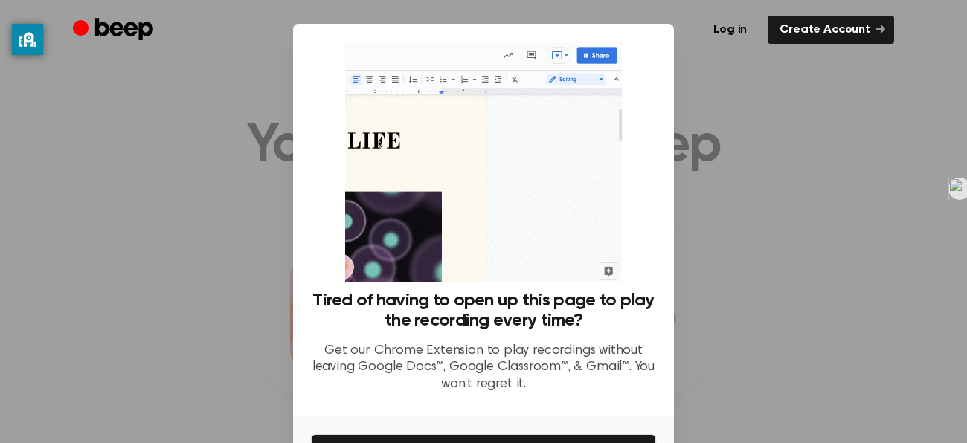 The image size is (967, 443). What do you see at coordinates (483, 311) in the screenshot?
I see `h3: Tired of having to open up this page to play the recording every time?` at bounding box center [483, 311].